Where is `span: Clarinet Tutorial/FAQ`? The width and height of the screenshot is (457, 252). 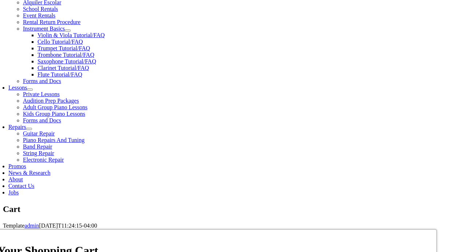 span: Clarinet Tutorial/FAQ is located at coordinates (63, 68).